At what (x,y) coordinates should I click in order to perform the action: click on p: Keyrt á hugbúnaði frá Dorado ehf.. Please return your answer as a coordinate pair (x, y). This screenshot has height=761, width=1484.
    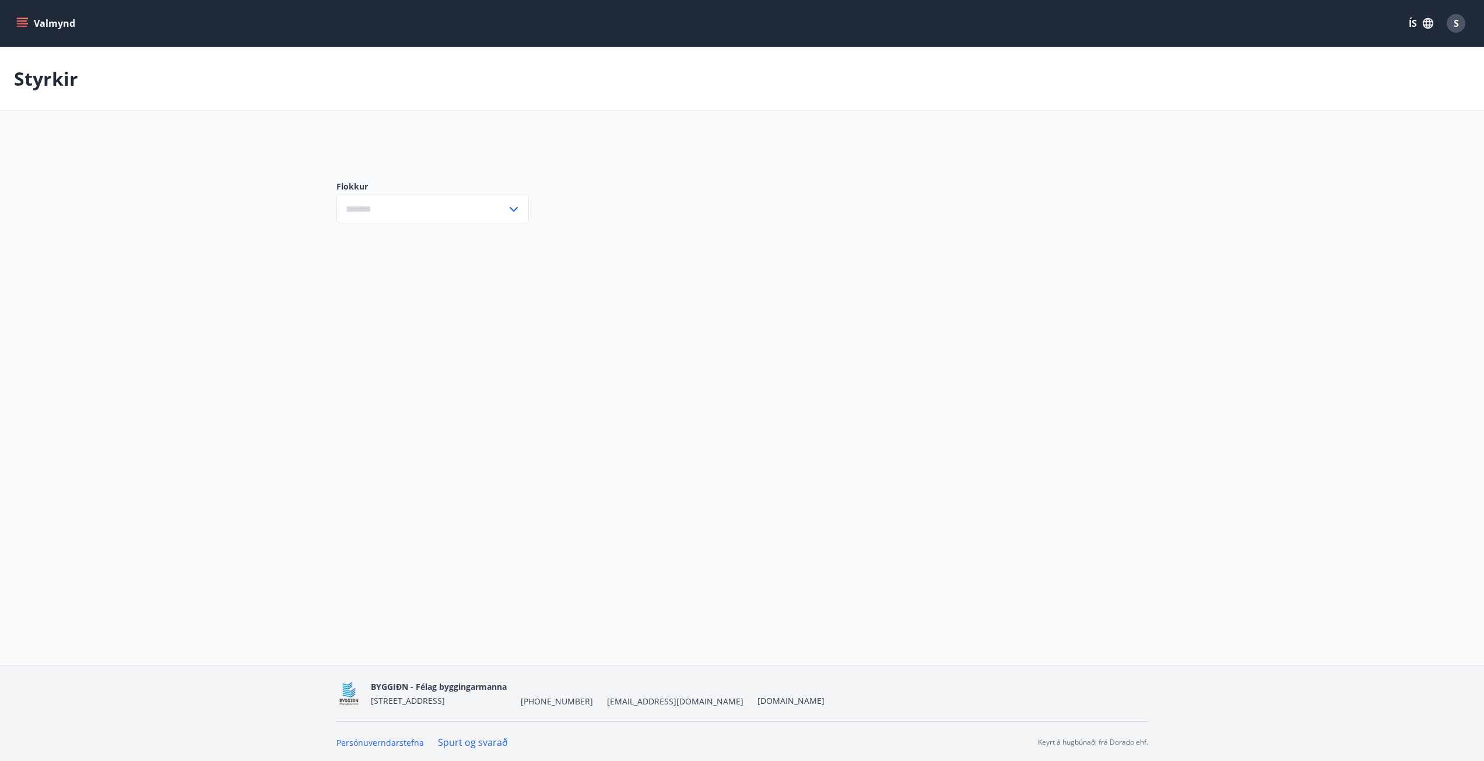
    Looking at the image, I should click on (1093, 742).